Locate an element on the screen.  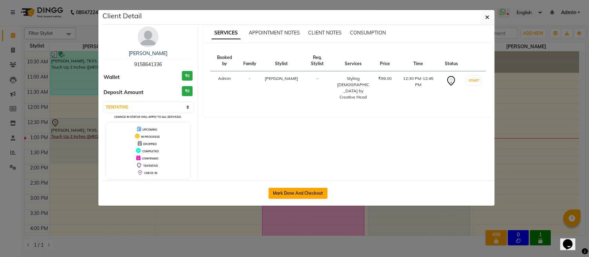
span: DROPPED is located at coordinates (150, 144).